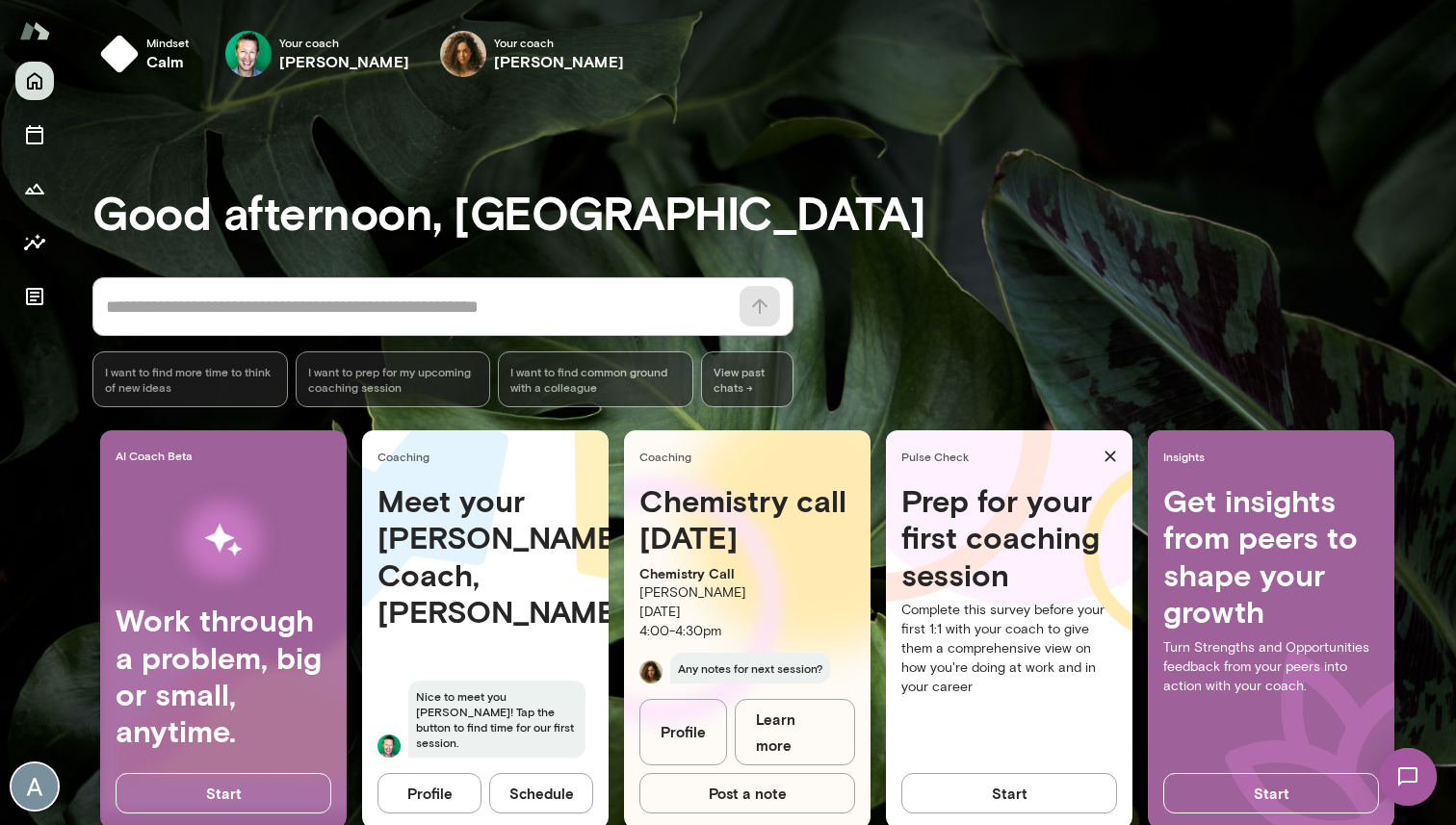  Describe the element at coordinates (747, 793) in the screenshot. I see `button: Post a note` at that location.